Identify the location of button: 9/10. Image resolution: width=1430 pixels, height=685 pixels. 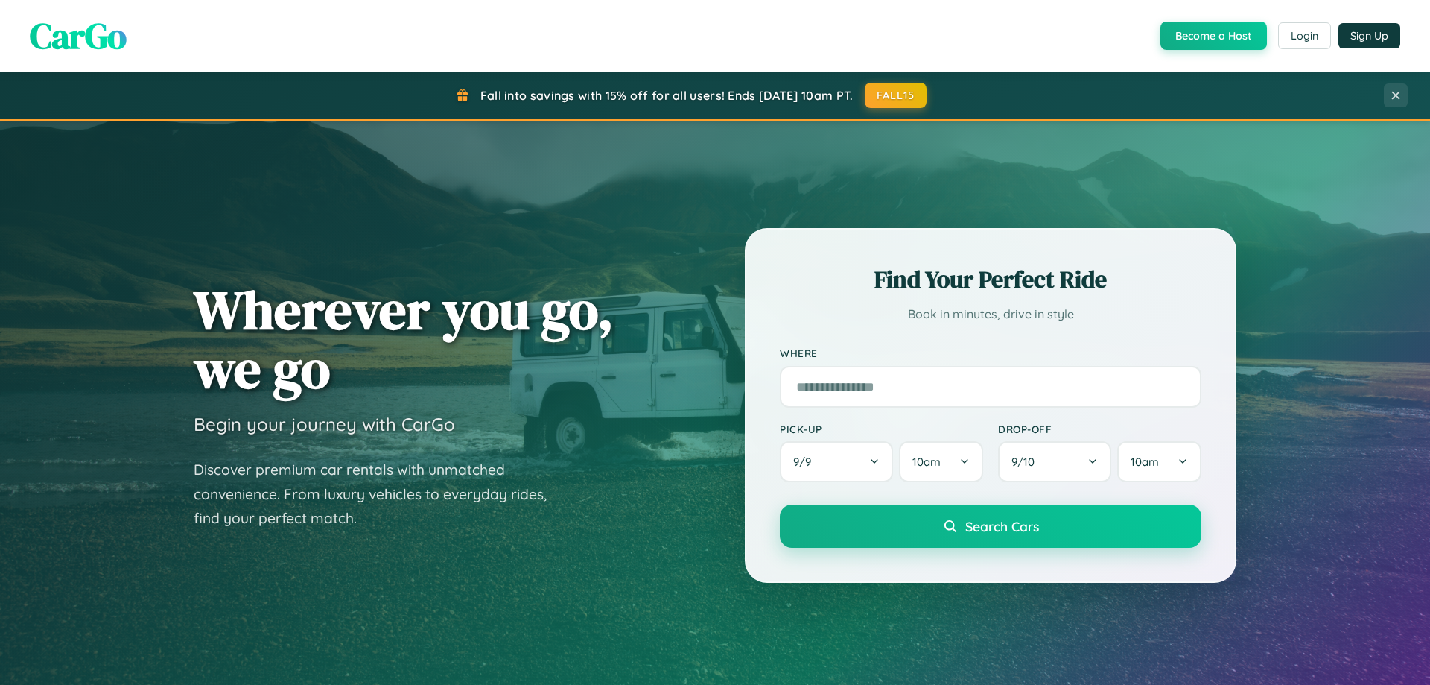
(1055, 461).